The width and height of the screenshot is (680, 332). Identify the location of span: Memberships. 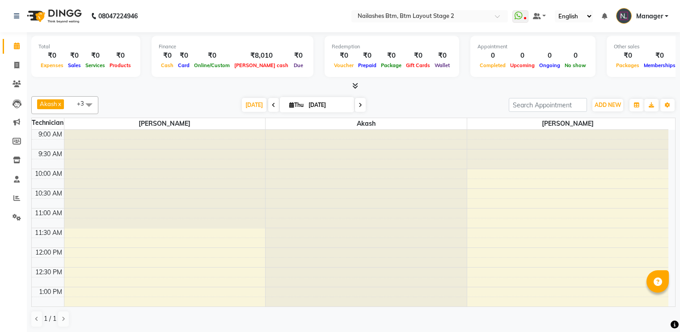
(659, 65).